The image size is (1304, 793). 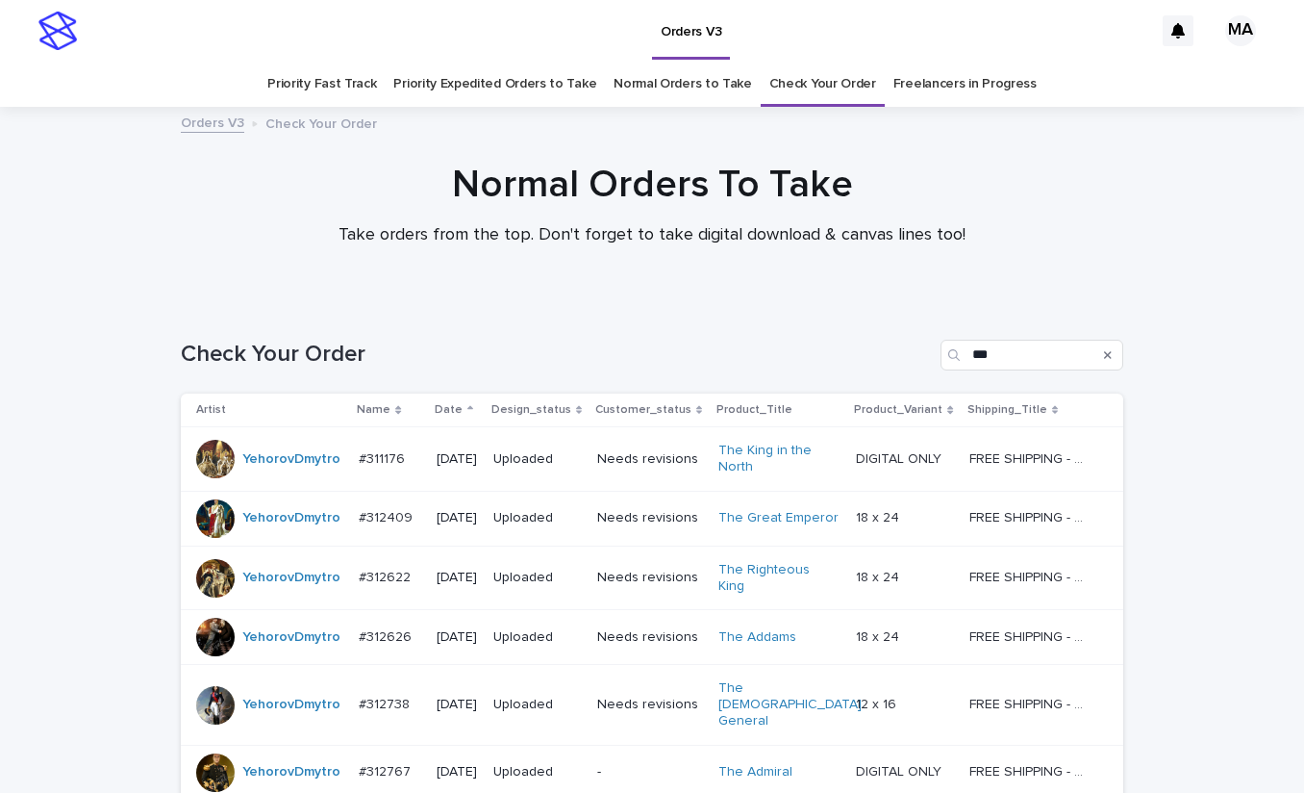 I want to click on p: #312738, so click(x=386, y=702).